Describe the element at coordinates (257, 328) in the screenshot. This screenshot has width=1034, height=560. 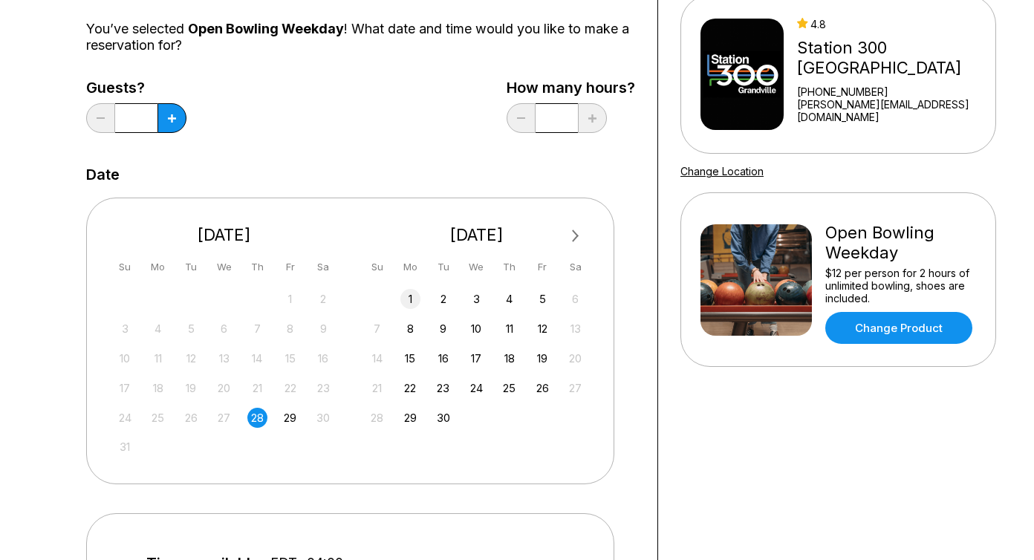
I see `div: Not available Thursday, August 7th, 2025` at that location.